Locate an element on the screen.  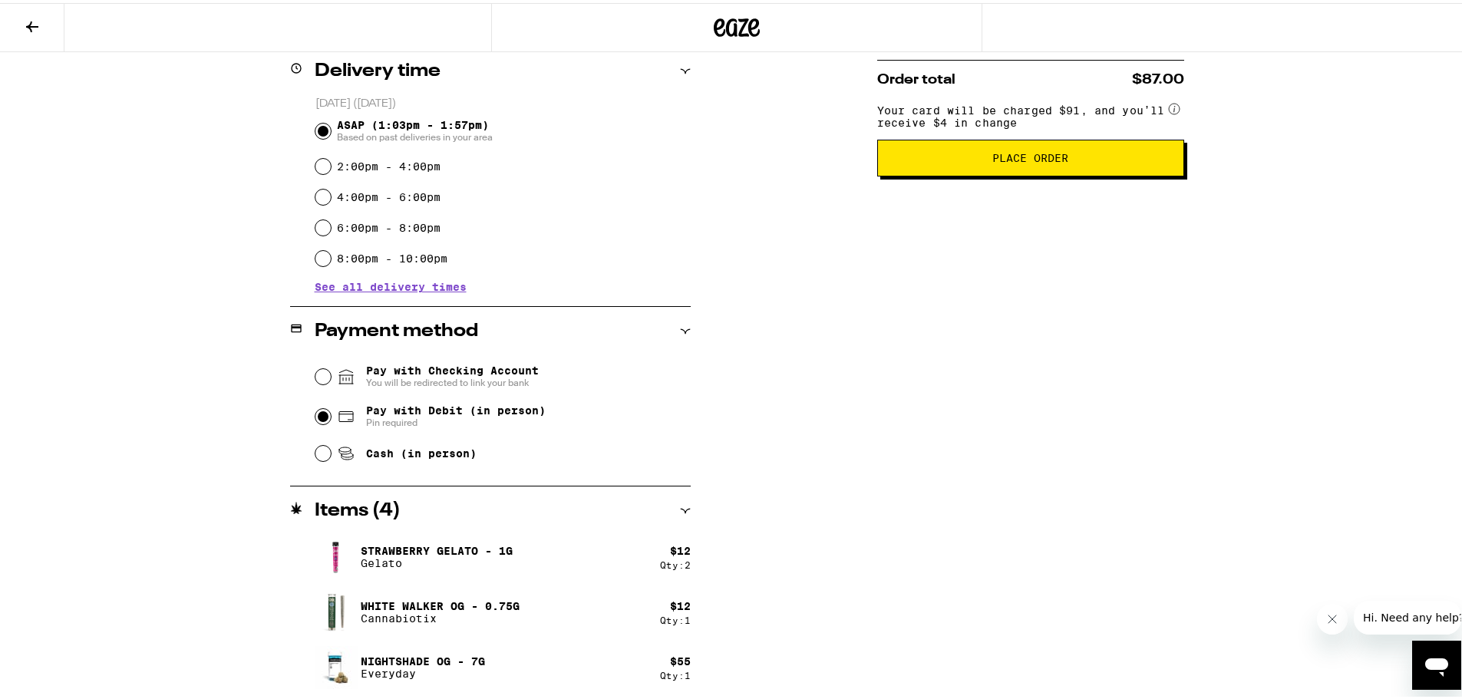
h2: Payment method is located at coordinates (396, 329).